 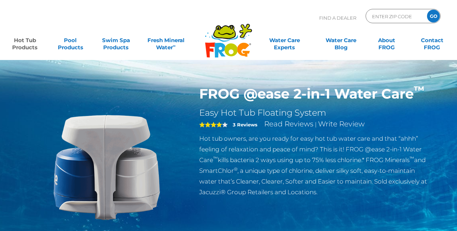 What do you see at coordinates (211, 125) in the screenshot?
I see `span: 4` at bounding box center [211, 125].